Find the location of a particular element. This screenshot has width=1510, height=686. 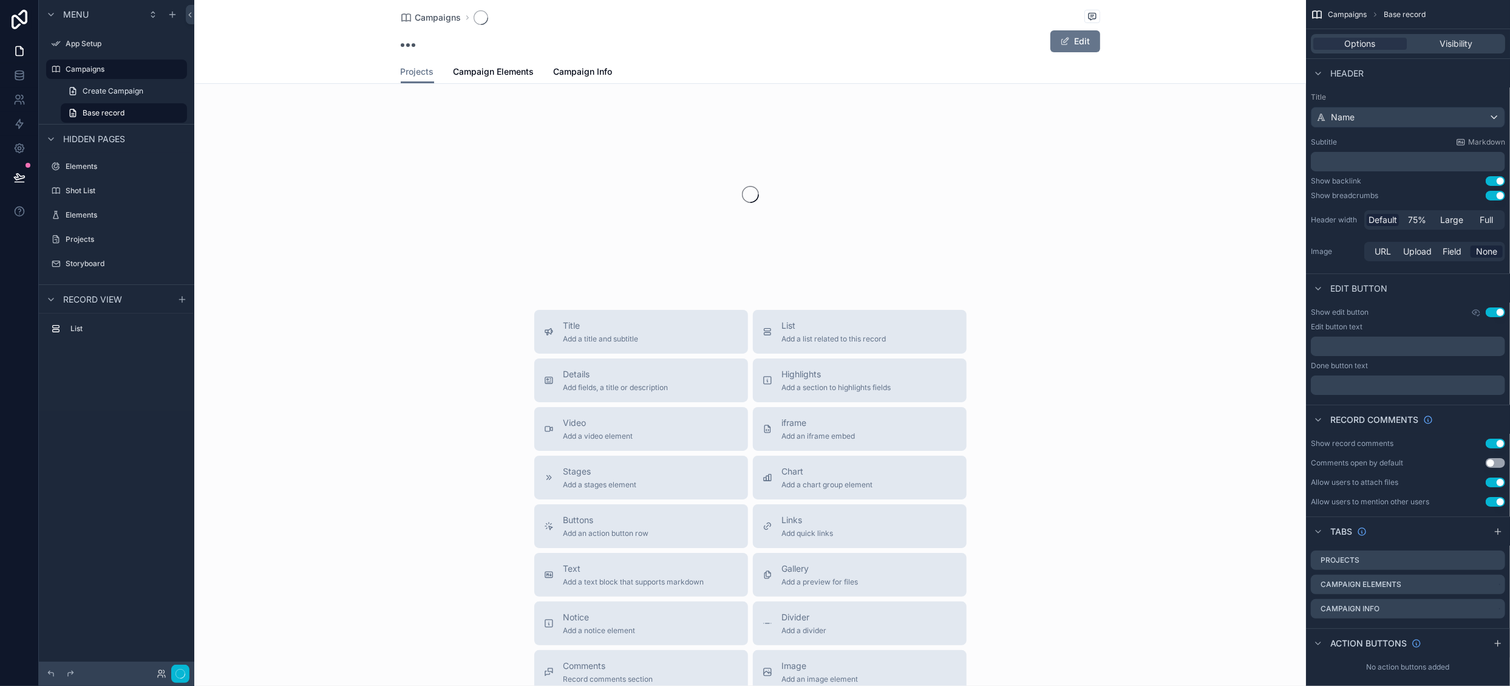

button: NoticeAdd a notice element is located at coordinates (641, 623).